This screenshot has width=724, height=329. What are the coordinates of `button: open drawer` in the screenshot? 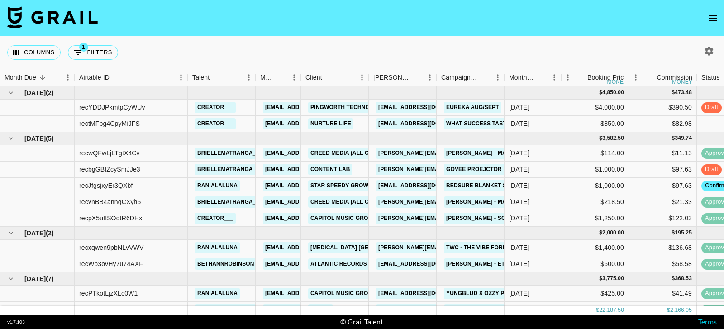 It's located at (714, 18).